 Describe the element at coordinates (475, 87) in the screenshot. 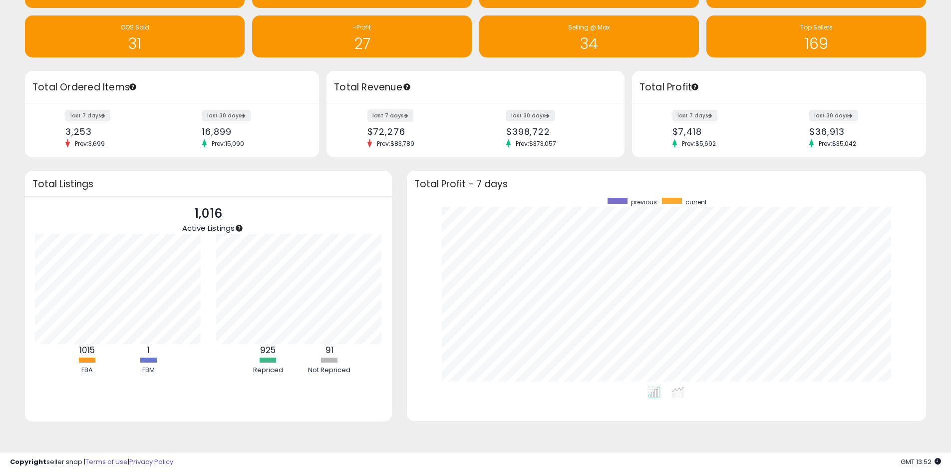

I see `h3: Total Revenue` at that location.